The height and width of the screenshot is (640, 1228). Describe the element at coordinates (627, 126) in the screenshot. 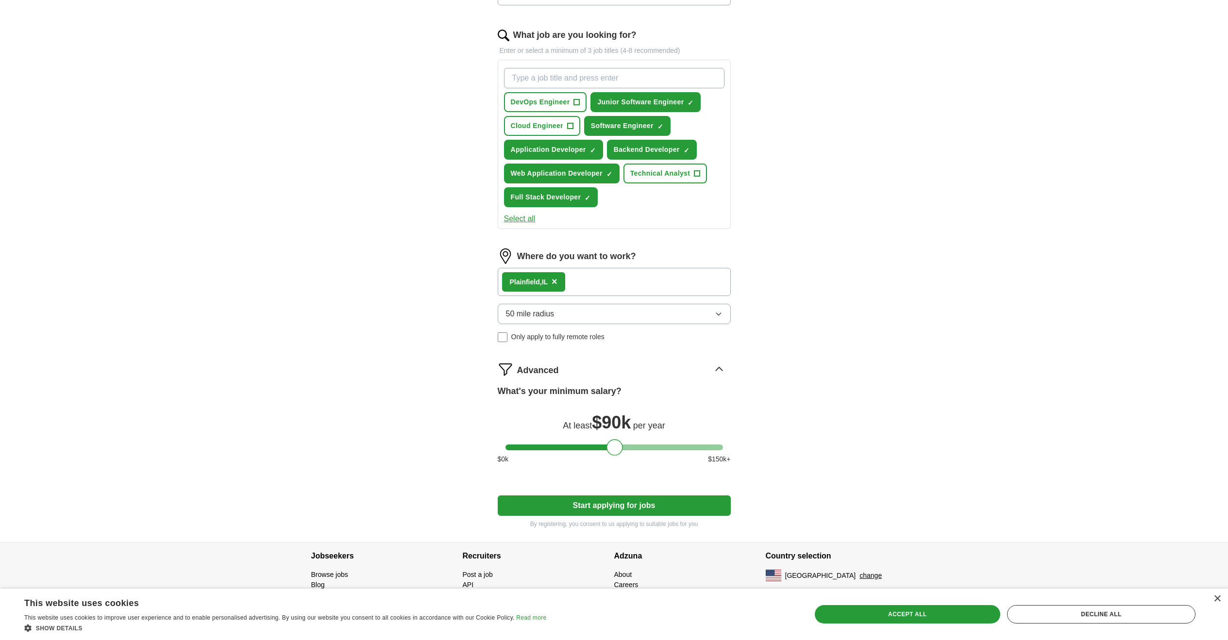

I see `button: Software Engineer✓` at that location.